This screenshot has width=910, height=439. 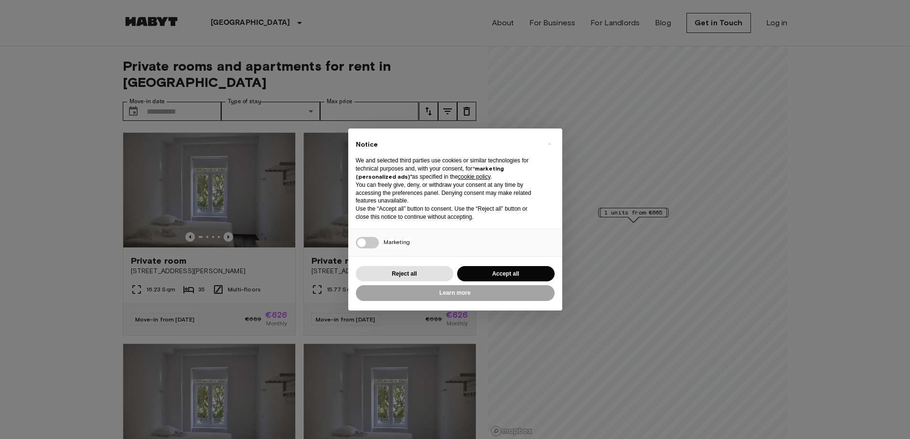 What do you see at coordinates (506, 274) in the screenshot?
I see `button: Accept all` at bounding box center [506, 274].